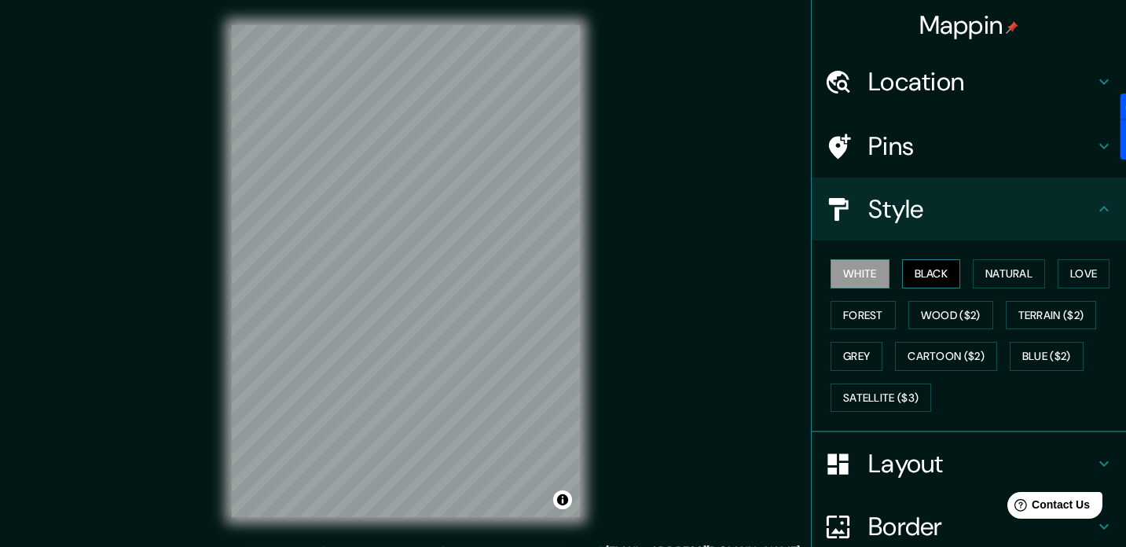 The image size is (1126, 547). Describe the element at coordinates (969, 25) in the screenshot. I see `h4: Mappin` at that location.